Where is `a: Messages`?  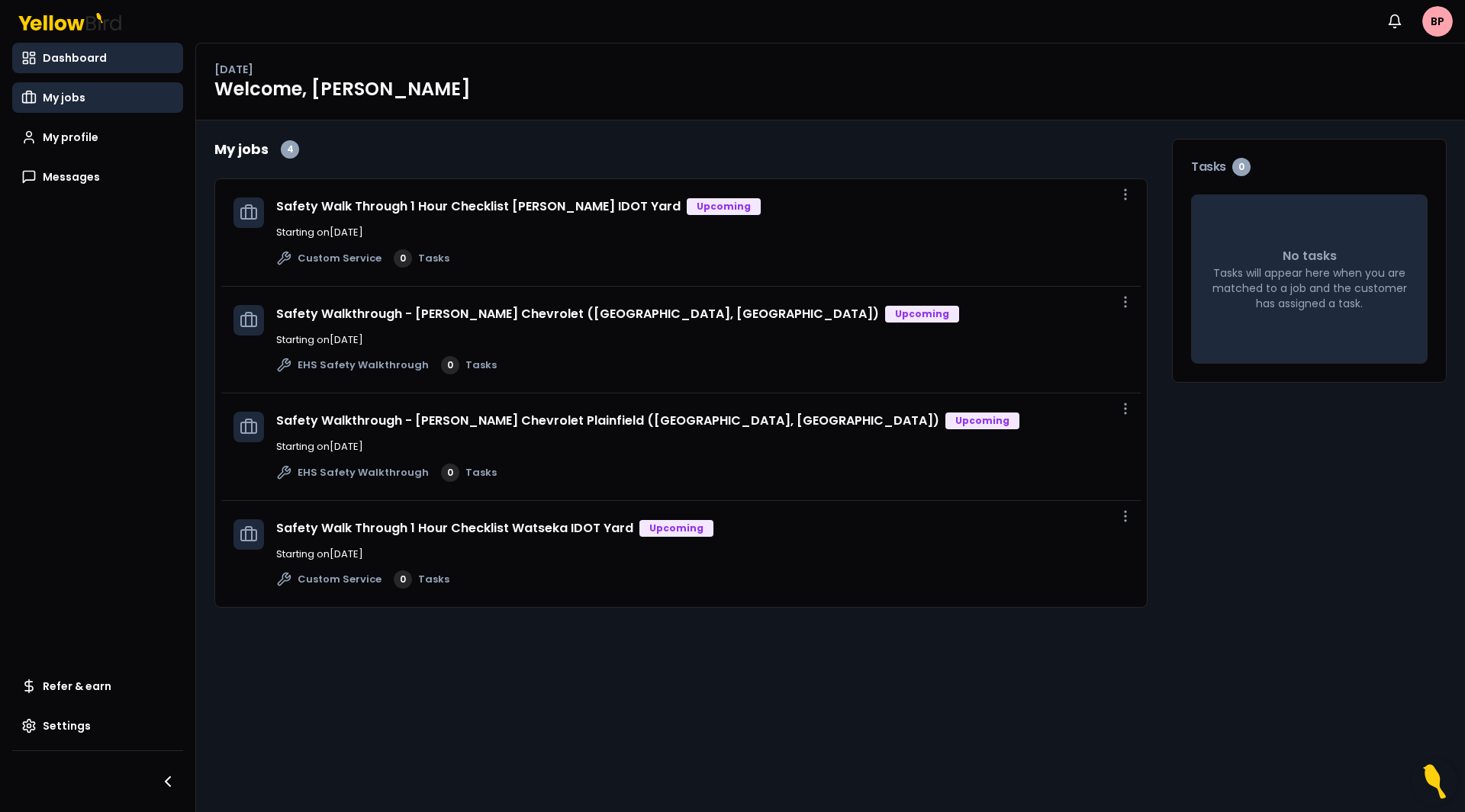 a: Messages is located at coordinates (98, 177).